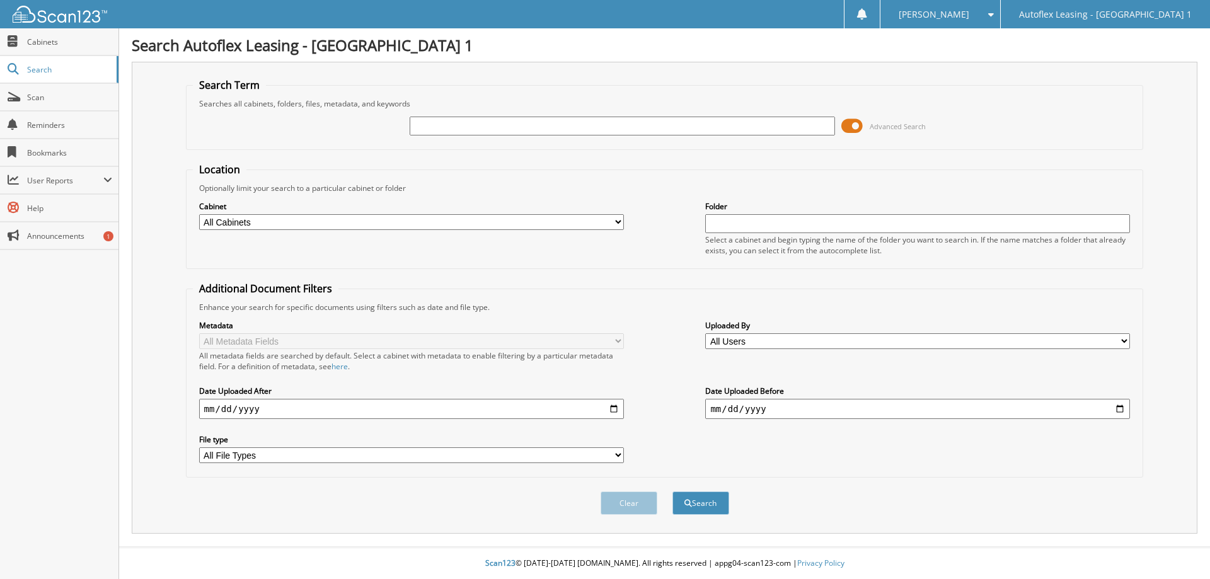  Describe the element at coordinates (340, 366) in the screenshot. I see `a: here` at that location.